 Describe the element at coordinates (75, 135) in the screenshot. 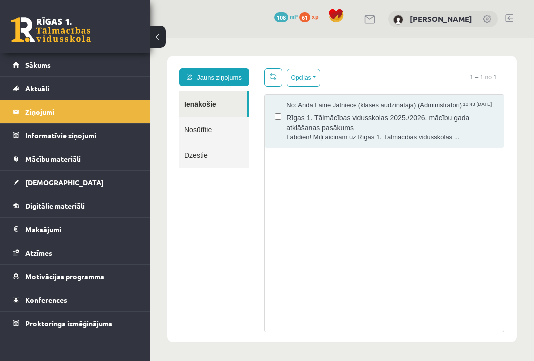

I see `a: Informatīvie ziņojumi` at that location.